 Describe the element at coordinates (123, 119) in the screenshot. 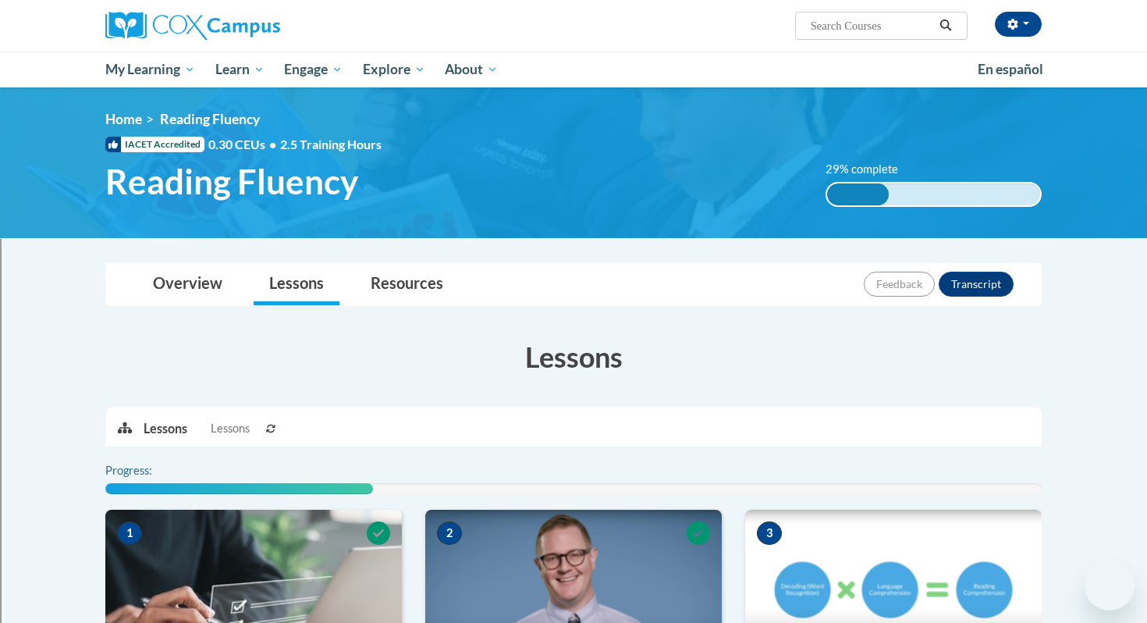

I see `a: Home` at that location.